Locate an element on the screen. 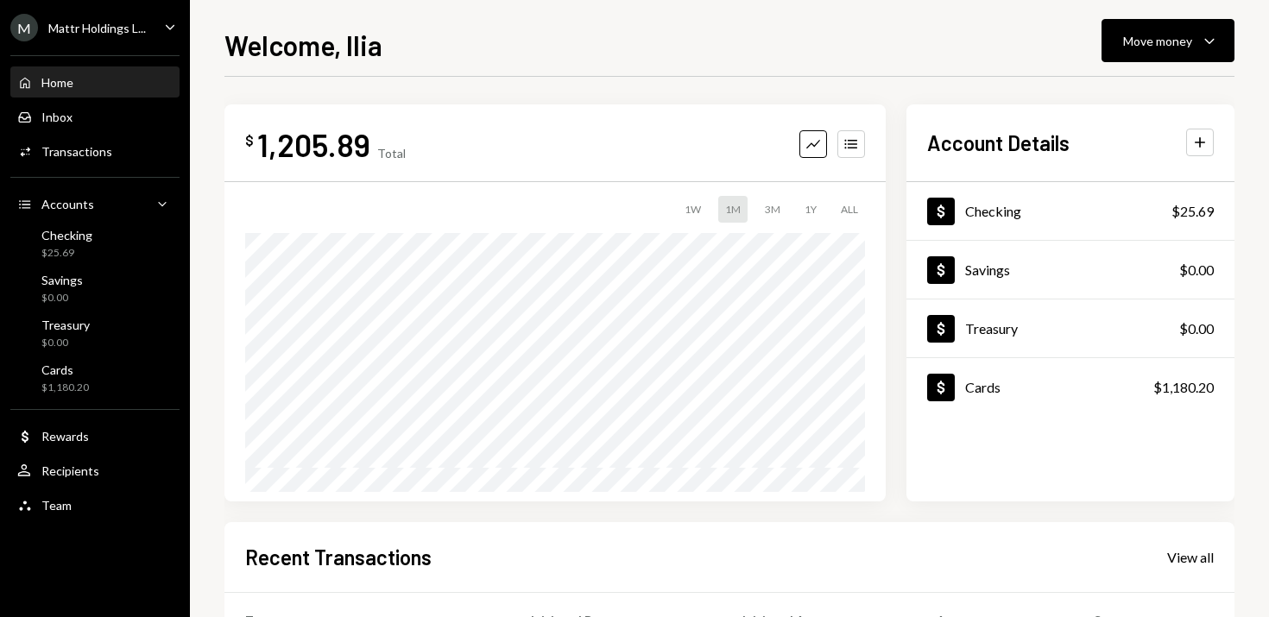  div: ALL is located at coordinates (849, 209).